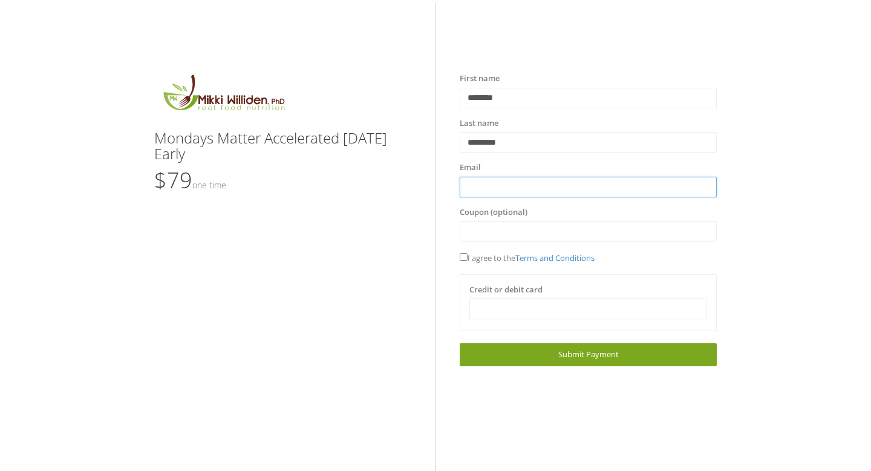  What do you see at coordinates (506, 290) in the screenshot?
I see `label: Credit or debit card` at bounding box center [506, 290].